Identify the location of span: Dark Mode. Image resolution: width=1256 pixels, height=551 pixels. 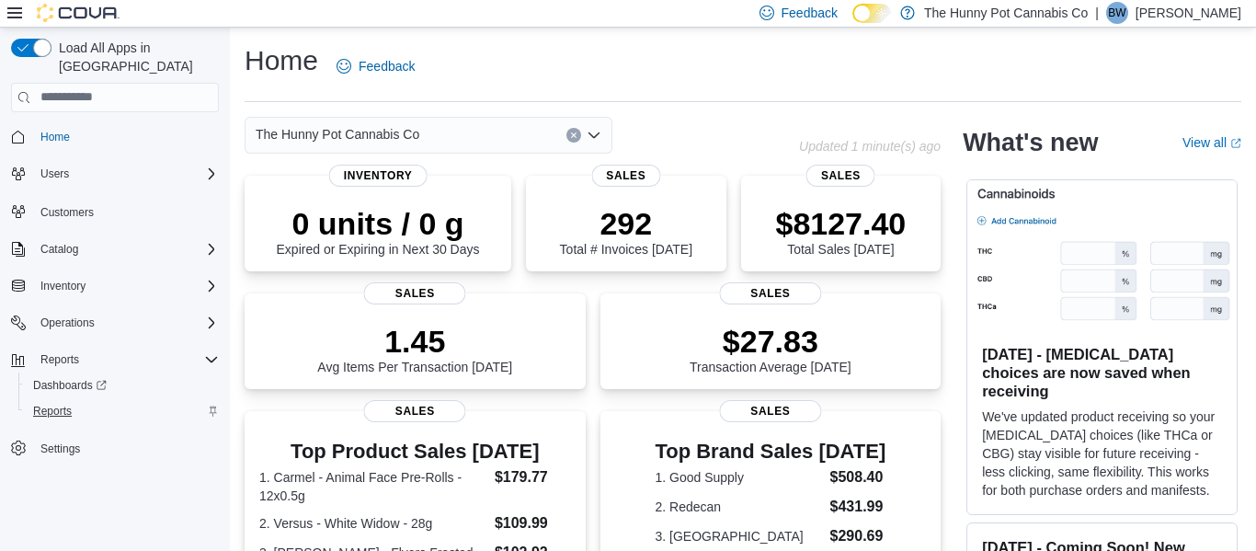
(853, 23).